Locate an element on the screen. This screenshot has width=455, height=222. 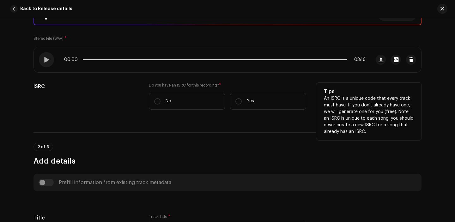
p: An ISRC is a unique code that every track must have. If you don't already have one, we will gener... is located at coordinates (368, 115).